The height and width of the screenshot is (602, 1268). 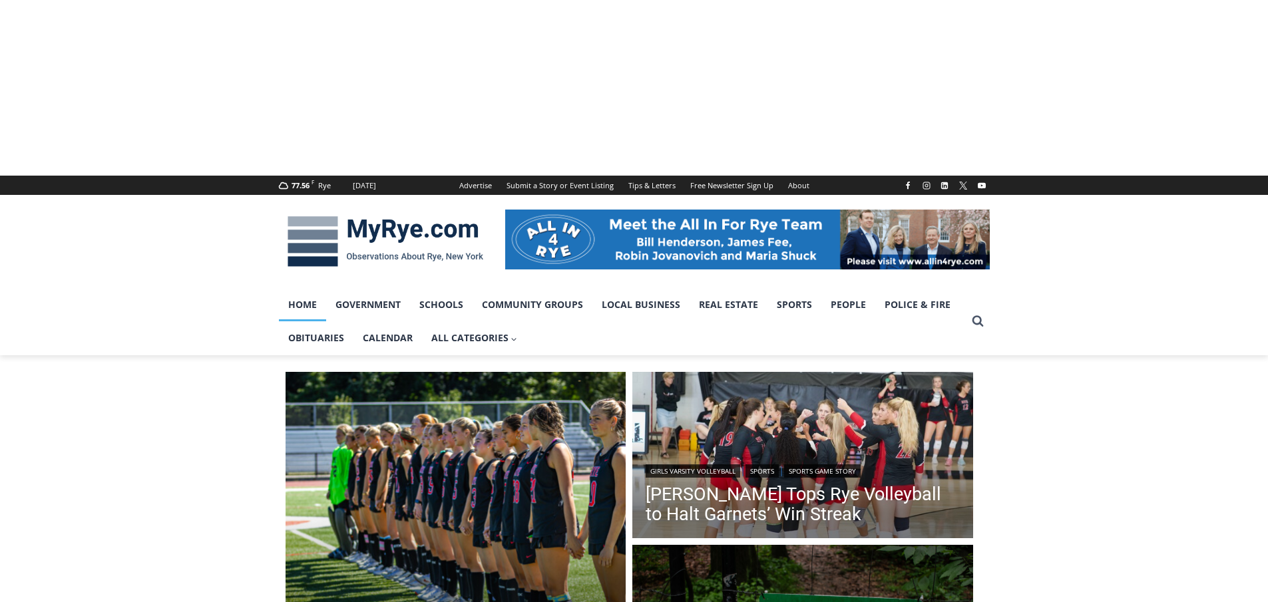 What do you see at coordinates (799, 185) in the screenshot?
I see `a: About` at bounding box center [799, 185].